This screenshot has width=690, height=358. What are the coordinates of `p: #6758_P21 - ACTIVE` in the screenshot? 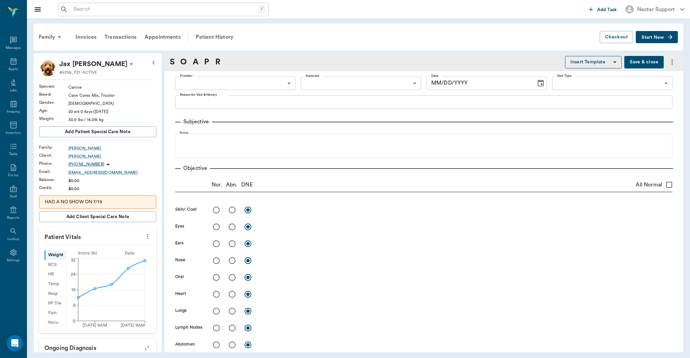 It's located at (78, 72).